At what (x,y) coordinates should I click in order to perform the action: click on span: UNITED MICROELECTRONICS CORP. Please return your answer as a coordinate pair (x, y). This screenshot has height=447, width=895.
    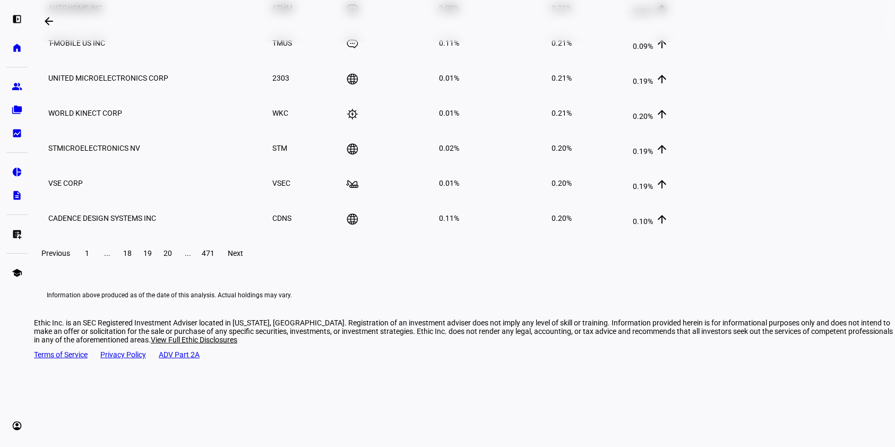
    Looking at the image, I should click on (108, 78).